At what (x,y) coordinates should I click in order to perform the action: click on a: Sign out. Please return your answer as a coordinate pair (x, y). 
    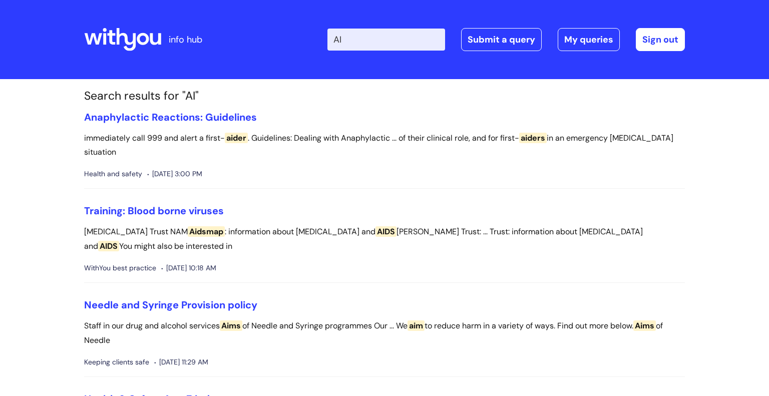
    Looking at the image, I should click on (660, 40).